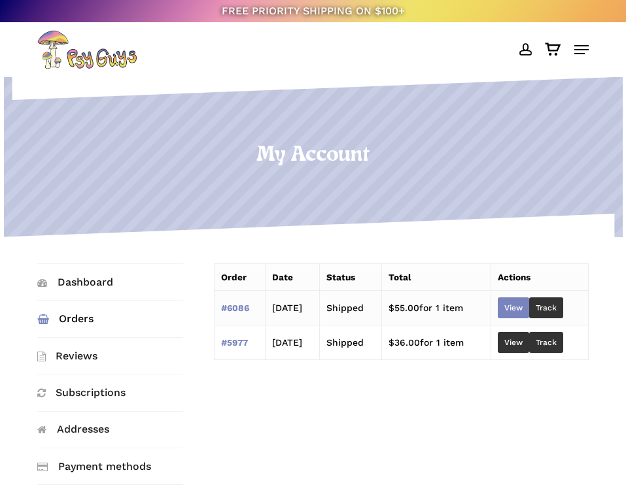 The image size is (626, 496). What do you see at coordinates (87, 50) in the screenshot?
I see `img: PsyGuys` at bounding box center [87, 50].